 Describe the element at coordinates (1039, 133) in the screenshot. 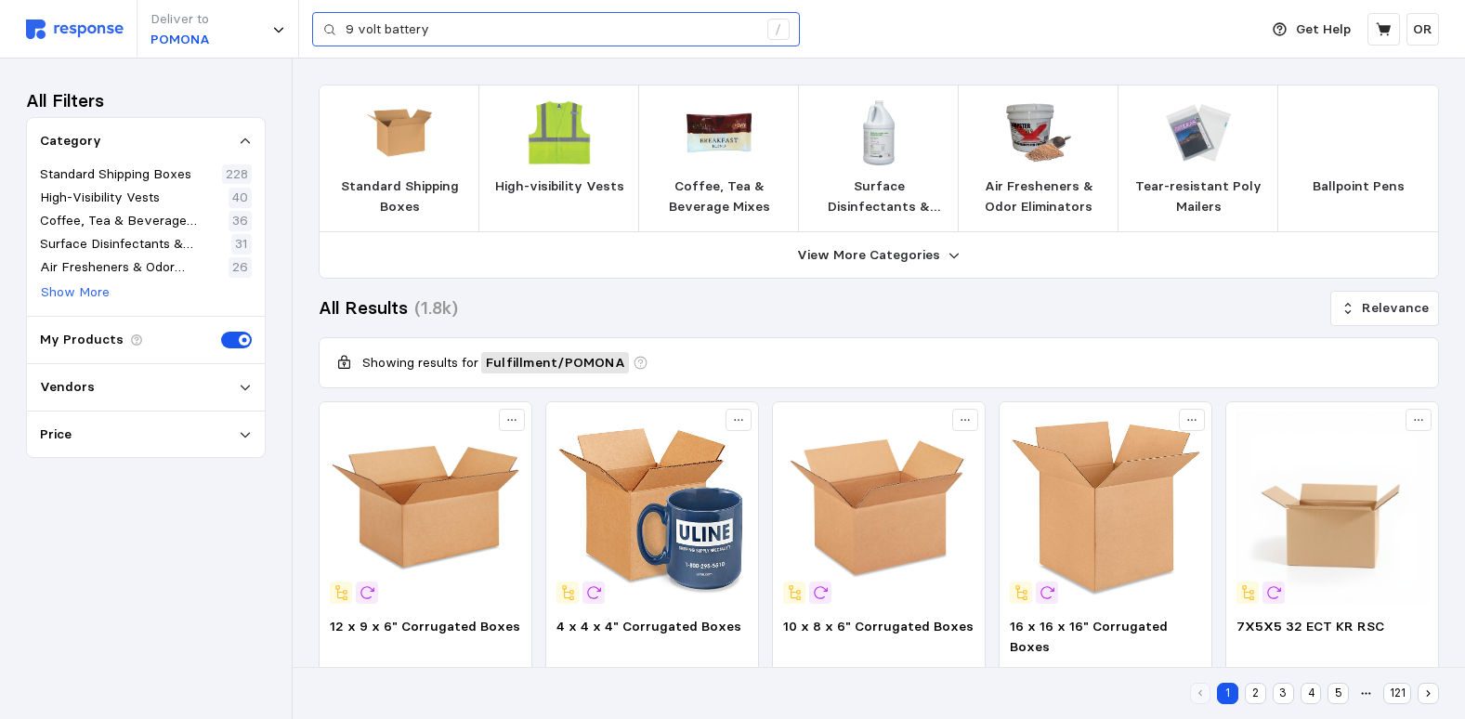

I see `img: FFX_DP20.webp` at that location.